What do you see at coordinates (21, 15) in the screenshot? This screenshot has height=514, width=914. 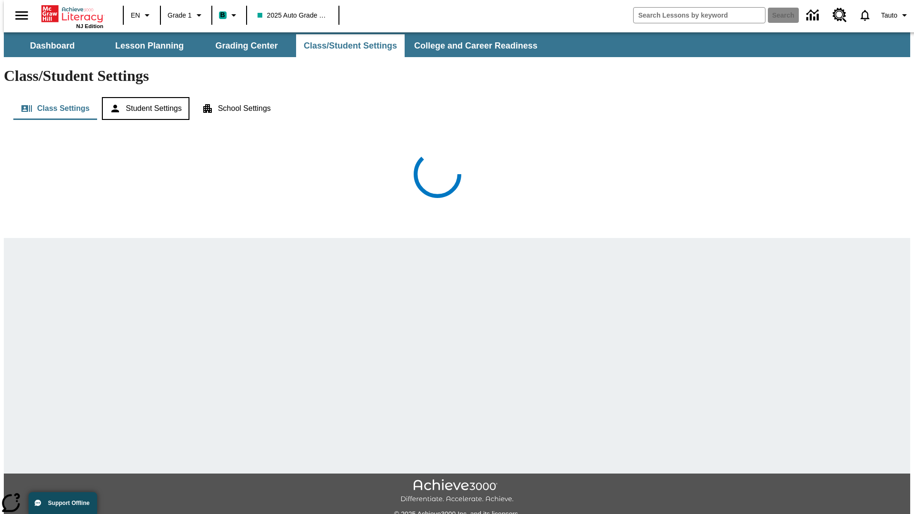 I see `button: Open side menu` at bounding box center [21, 15].